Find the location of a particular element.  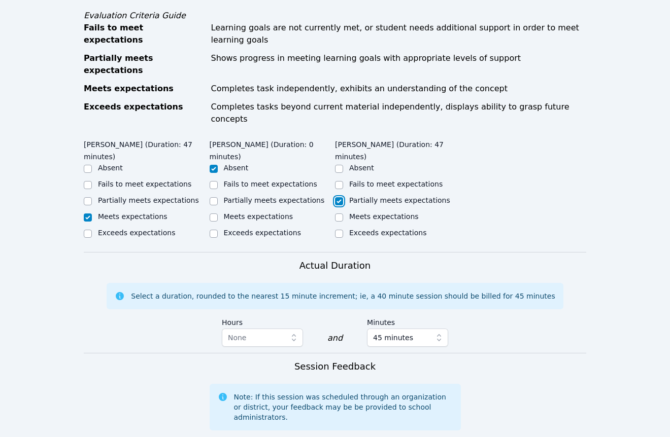

label: Minutes is located at coordinates (407, 321).